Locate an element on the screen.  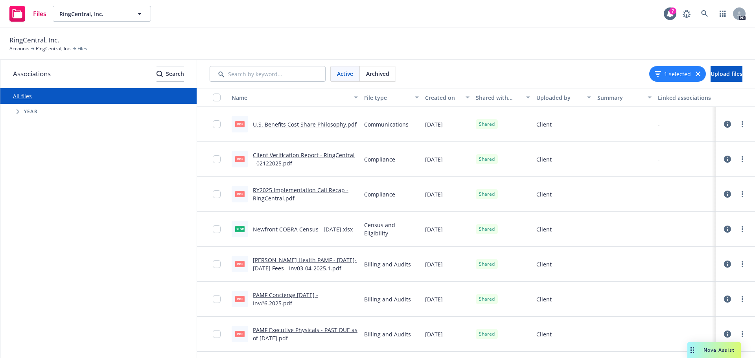
button: Created on is located at coordinates (447, 97).